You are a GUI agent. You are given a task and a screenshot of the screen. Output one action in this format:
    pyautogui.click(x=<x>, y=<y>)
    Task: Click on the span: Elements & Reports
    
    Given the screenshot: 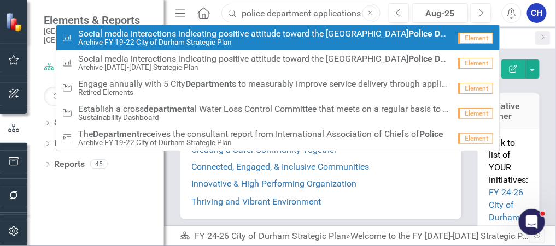 What is the action you would take?
    pyautogui.click(x=98, y=20)
    